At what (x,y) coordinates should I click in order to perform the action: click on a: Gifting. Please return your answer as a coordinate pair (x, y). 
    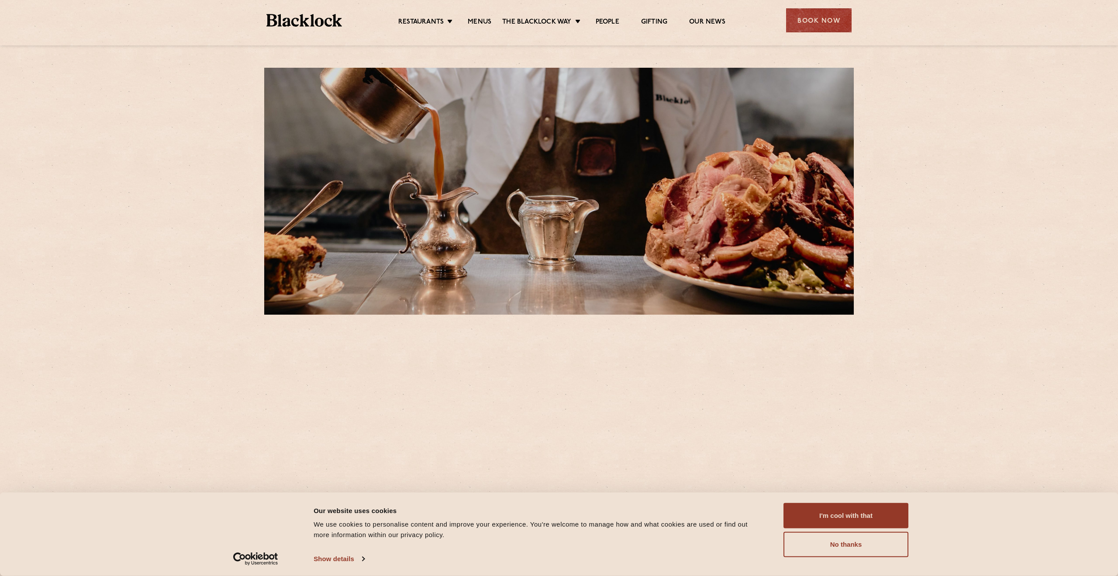
    Looking at the image, I should click on (654, 23).